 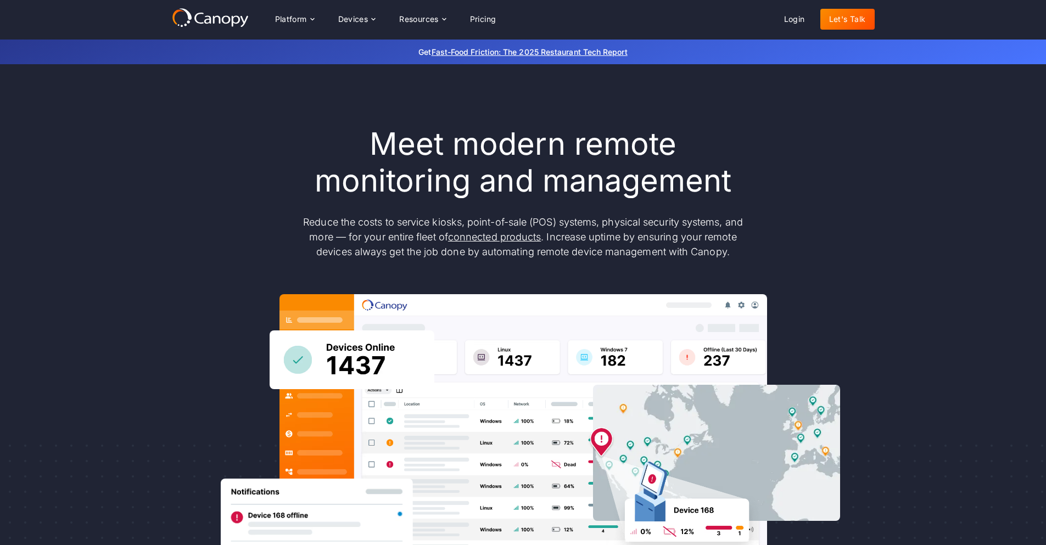 What do you see at coordinates (847, 19) in the screenshot?
I see `a: Let's Talk` at bounding box center [847, 19].